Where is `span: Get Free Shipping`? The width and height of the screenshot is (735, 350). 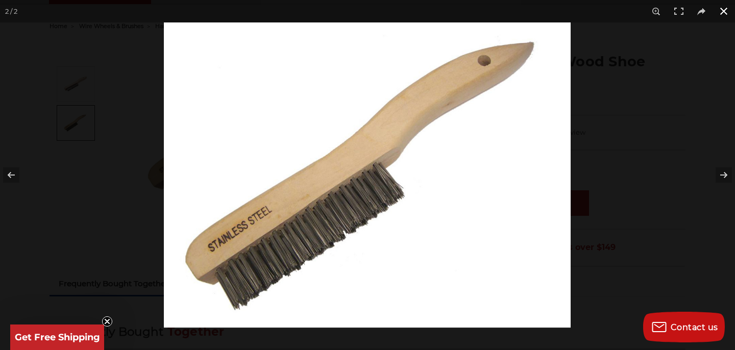 span: Get Free Shipping is located at coordinates (57, 337).